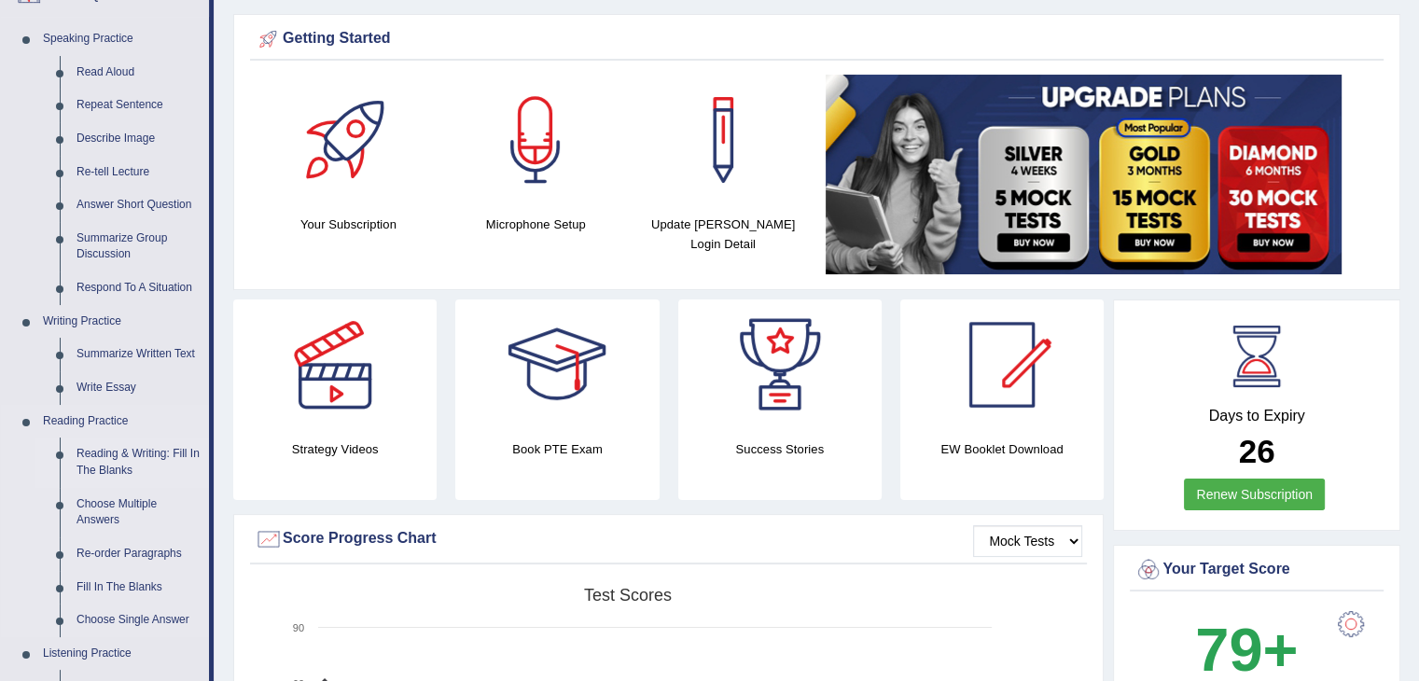 The width and height of the screenshot is (1419, 681). Describe the element at coordinates (1083, 174) in the screenshot. I see `img: small5.jpg` at that location.